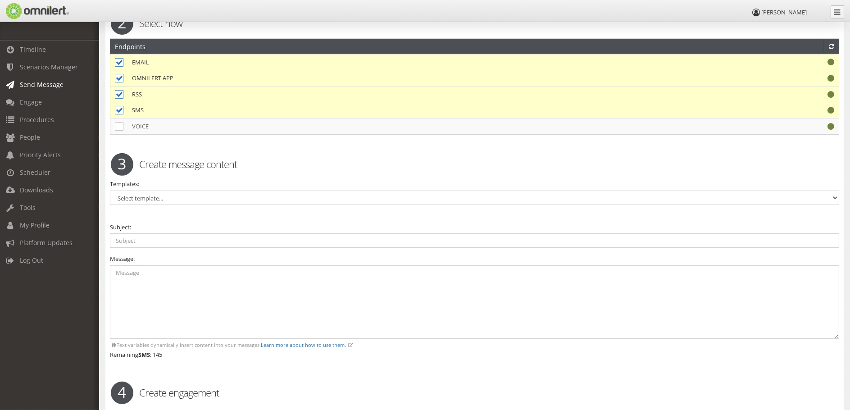 Image resolution: width=850 pixels, height=410 pixels. Describe the element at coordinates (36, 11) in the screenshot. I see `img: Omnilert` at that location.